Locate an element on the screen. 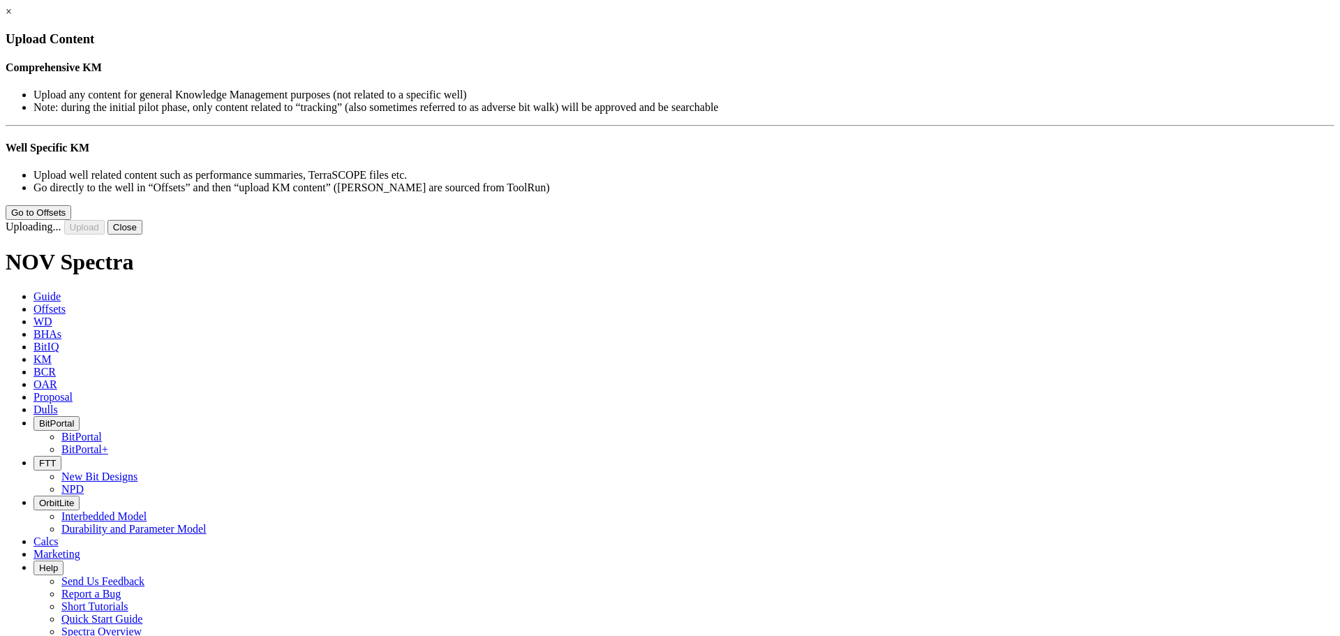 The width and height of the screenshot is (1340, 636). a: Report a Bug is located at coordinates (91, 593).